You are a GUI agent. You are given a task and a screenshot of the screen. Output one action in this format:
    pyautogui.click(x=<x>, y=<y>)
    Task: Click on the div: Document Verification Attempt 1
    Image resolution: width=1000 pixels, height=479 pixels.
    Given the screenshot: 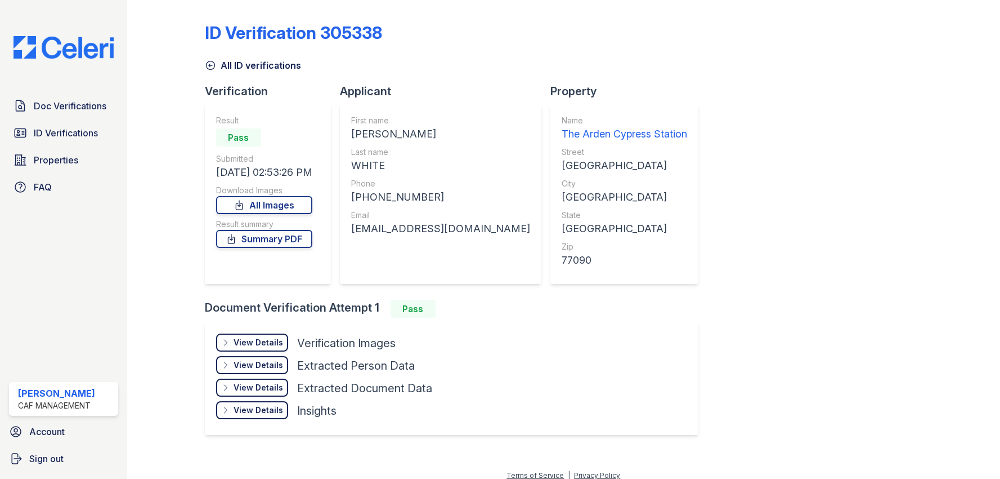 What is the action you would take?
    pyautogui.click(x=456, y=309)
    